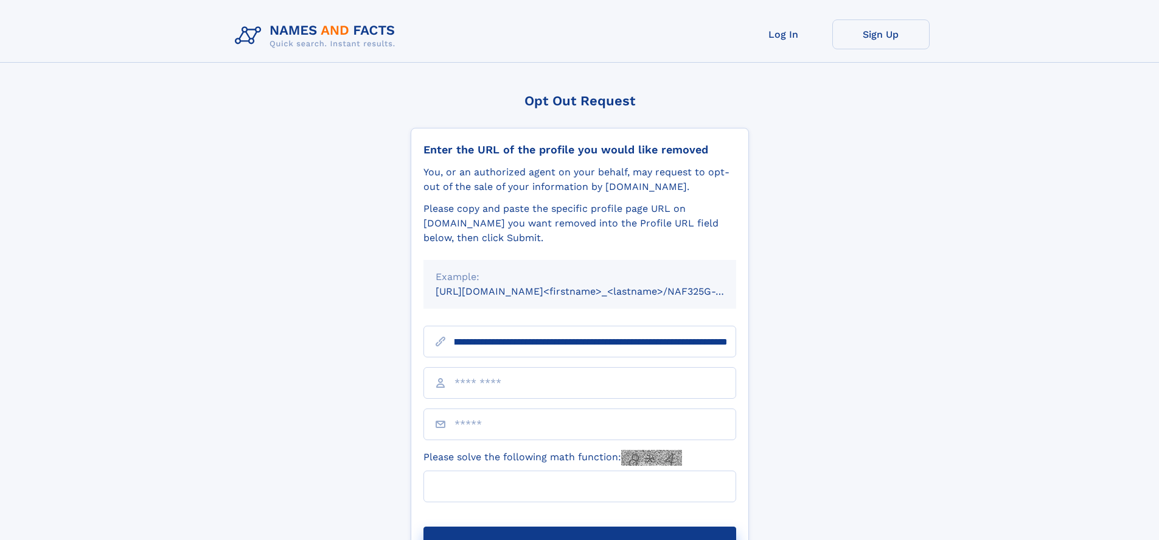  I want to click on div: Example:, so click(580, 277).